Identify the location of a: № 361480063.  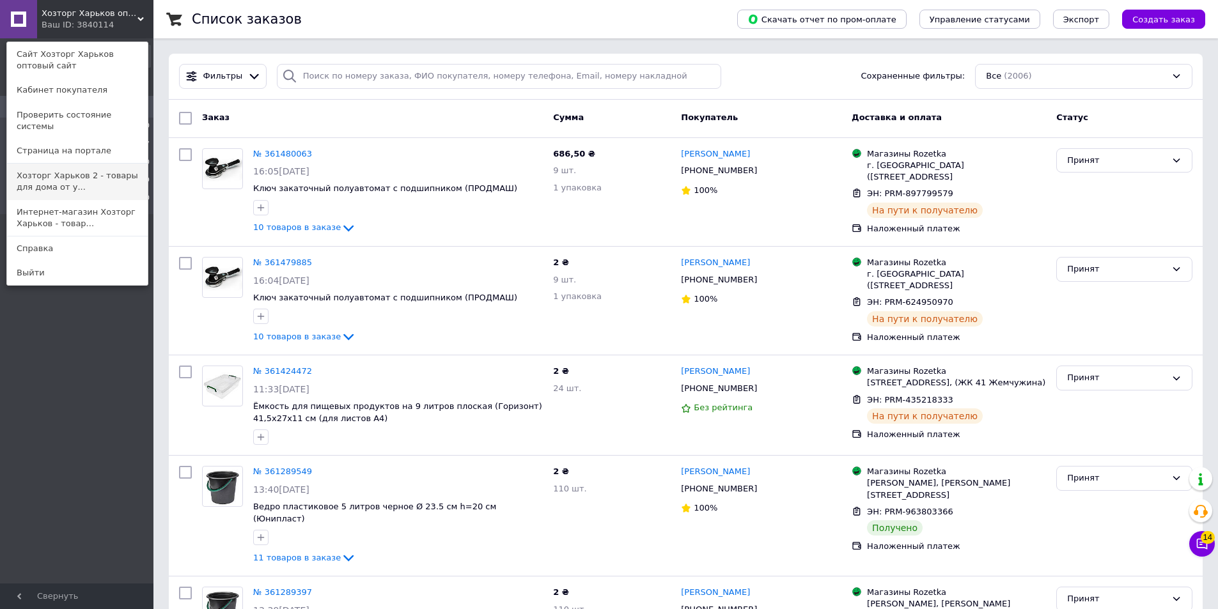
(283, 153).